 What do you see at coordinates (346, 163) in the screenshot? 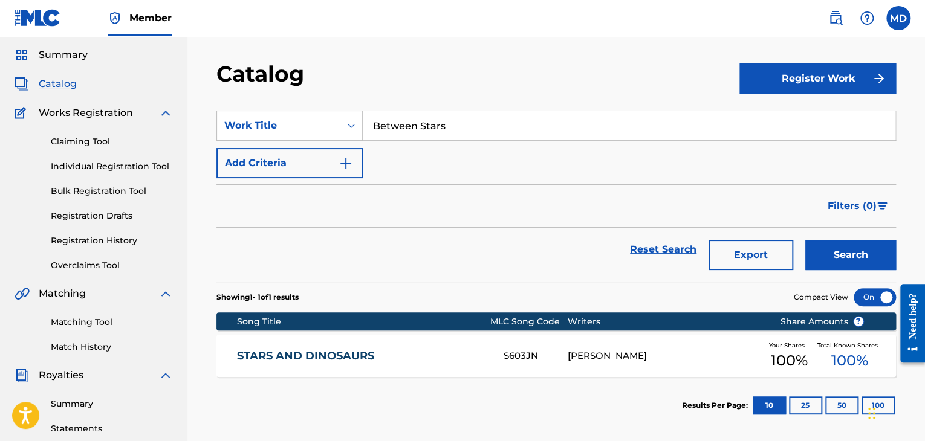
I see `img: 9d2ae6d4665cec9f34b9.svg` at bounding box center [346, 163].